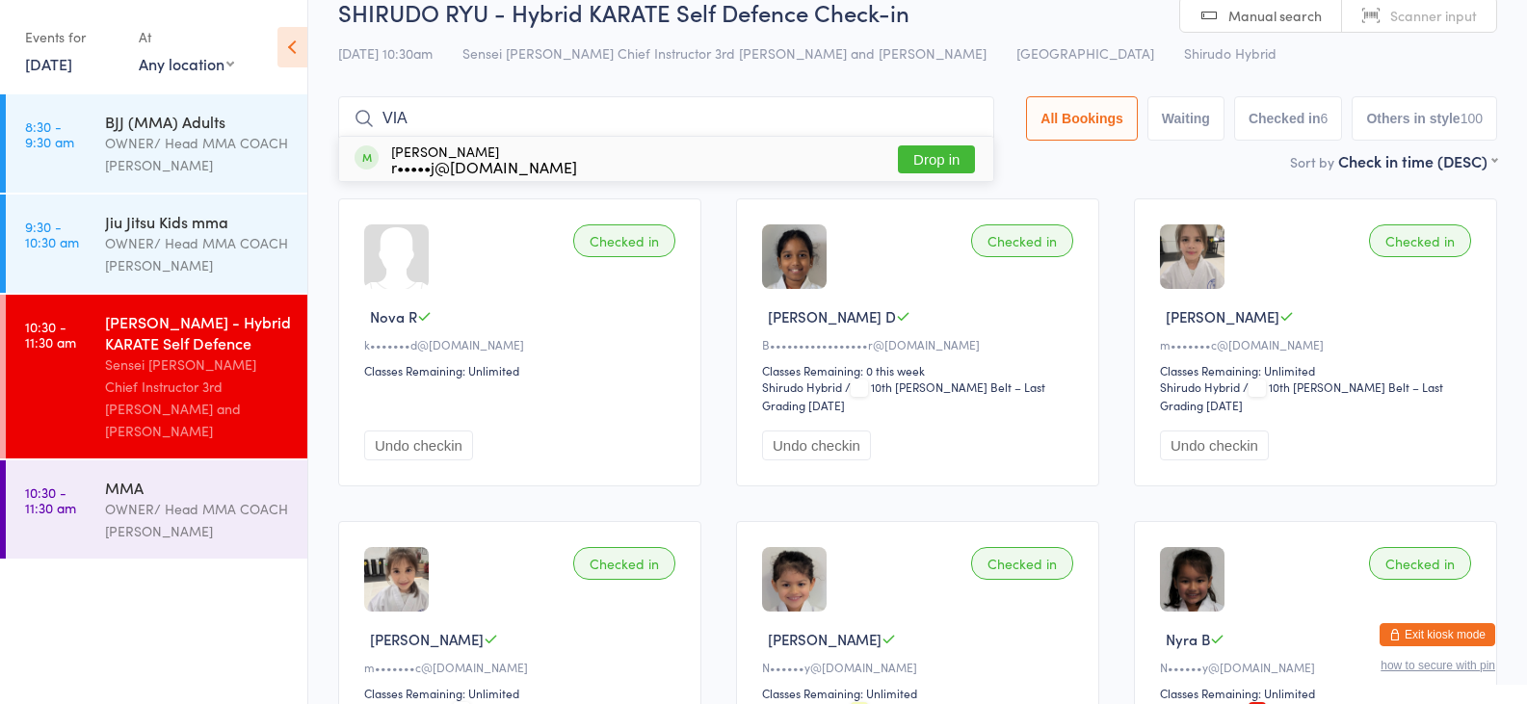 The image size is (1527, 704). I want to click on img: image1750751580.png, so click(1192, 256).